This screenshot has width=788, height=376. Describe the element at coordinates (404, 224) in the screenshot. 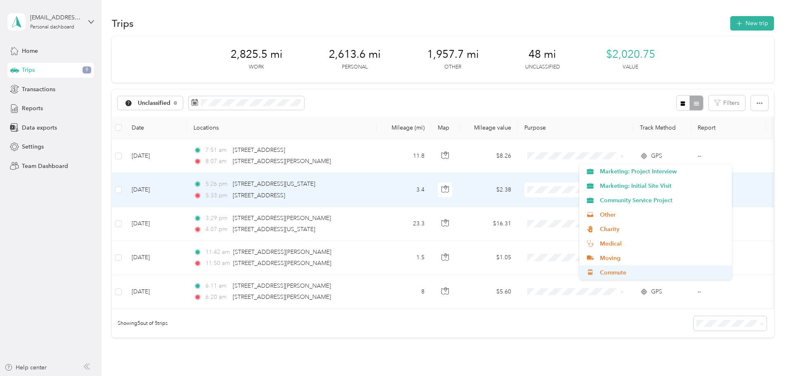

I see `td: 23.3` at that location.